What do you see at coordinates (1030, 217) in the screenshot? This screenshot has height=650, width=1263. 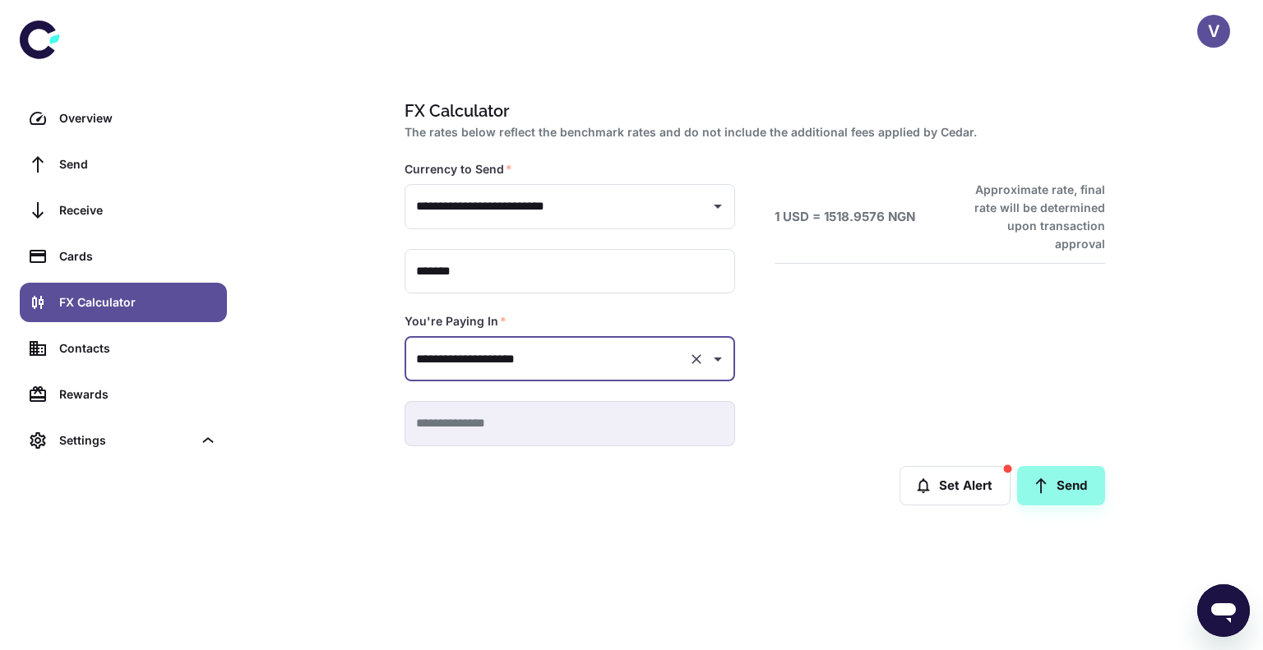 I see `h6: Approximate rate, final rate will be determined upon transaction approval` at bounding box center [1030, 217].